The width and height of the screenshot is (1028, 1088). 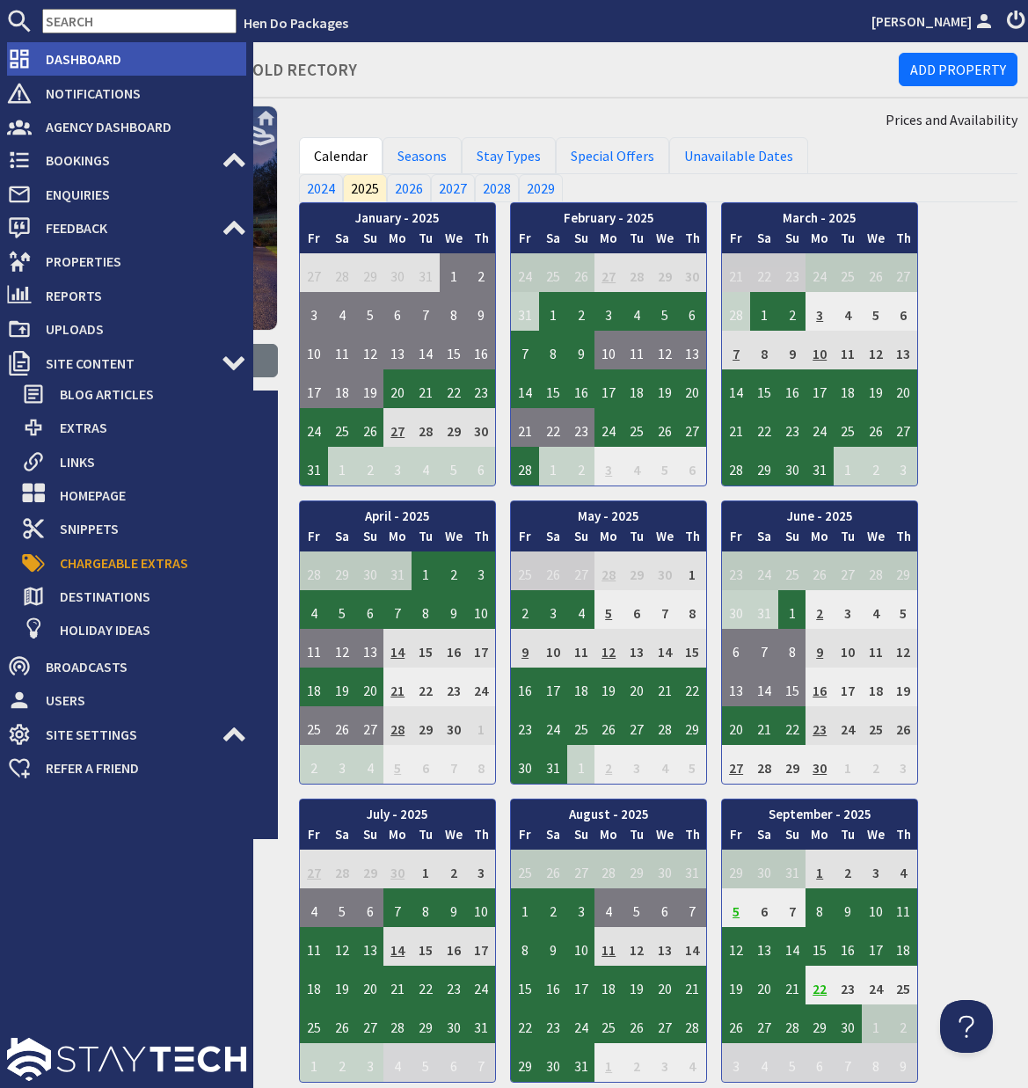 What do you see at coordinates (127, 59) in the screenshot?
I see `a: Dashboard` at bounding box center [127, 59].